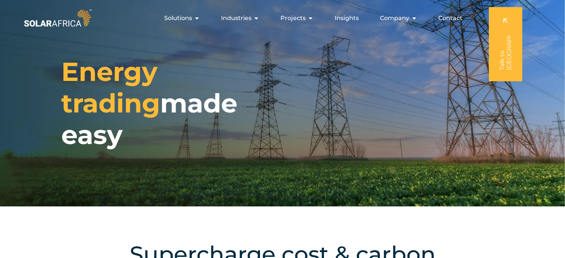 The image size is (565, 258). Describe the element at coordinates (394, 18) in the screenshot. I see `span: Company` at that location.